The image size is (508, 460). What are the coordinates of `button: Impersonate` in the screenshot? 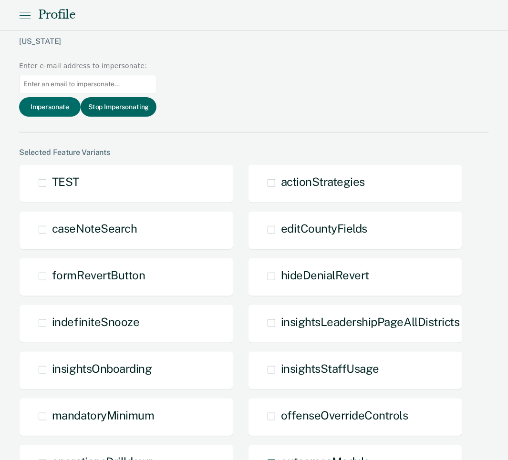 It's located at (50, 107).